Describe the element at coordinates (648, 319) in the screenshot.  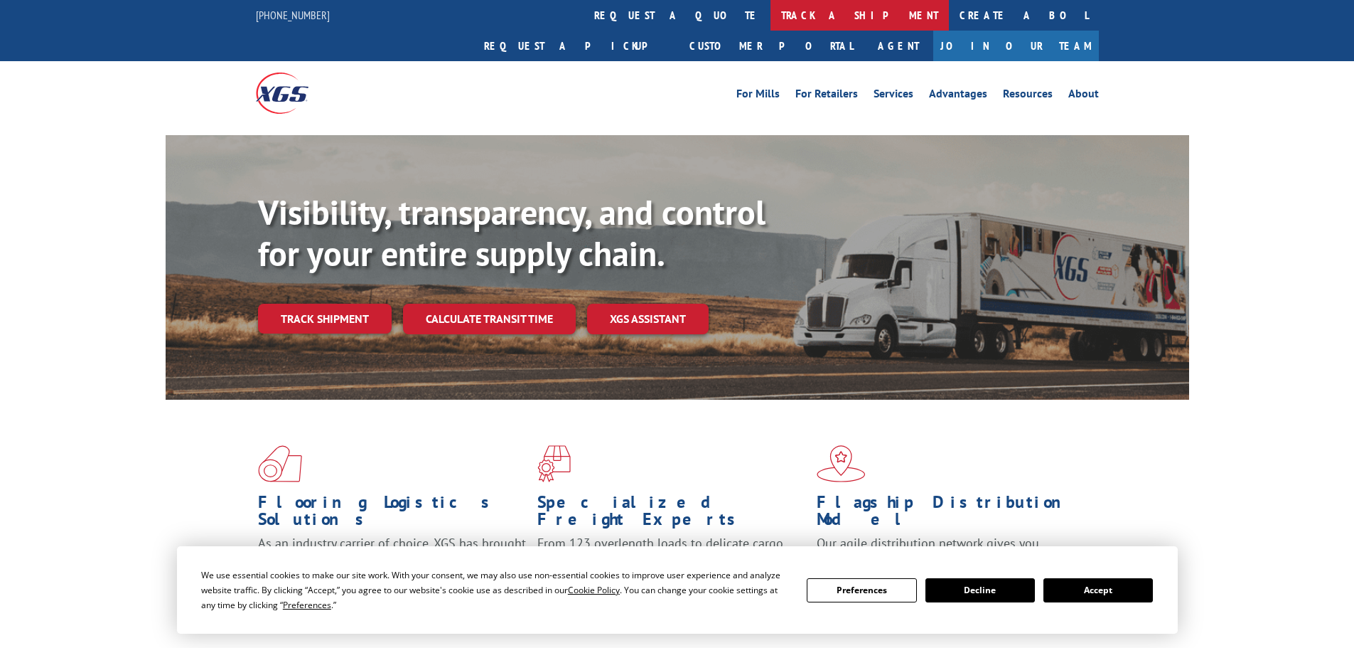
I see `a: XGS ASSISTANT` at that location.